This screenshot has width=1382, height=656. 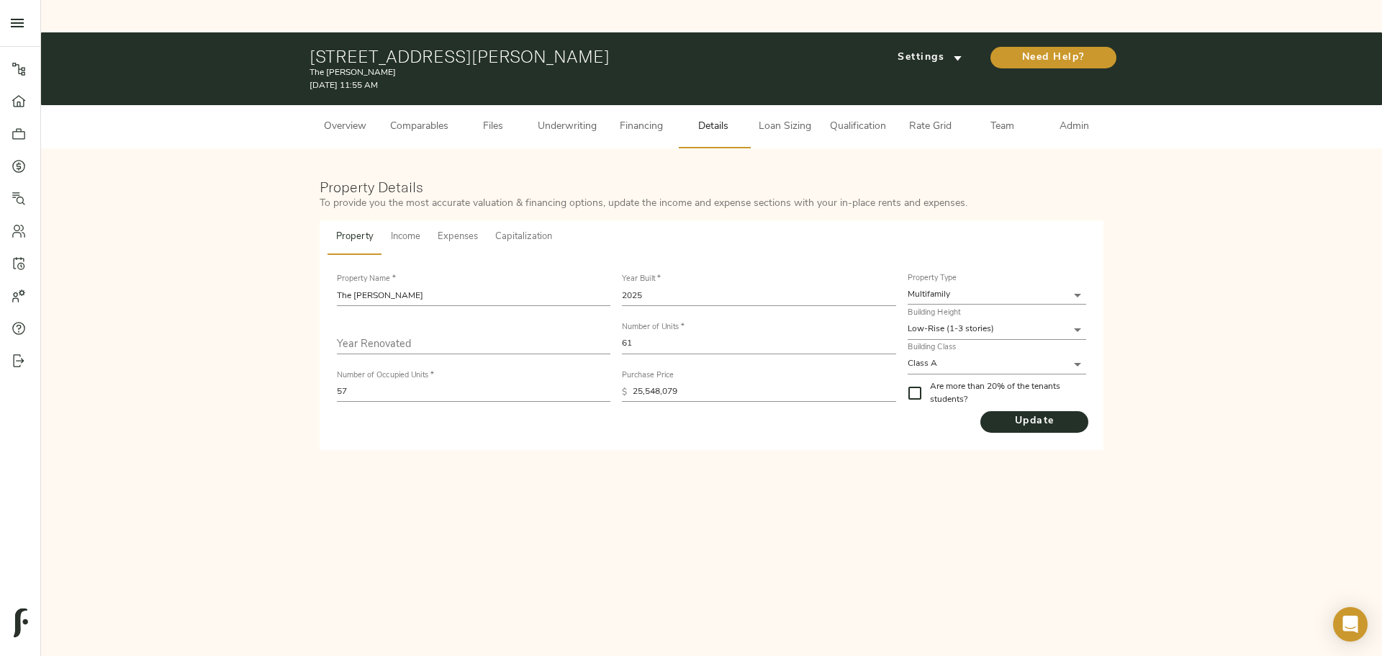 What do you see at coordinates (385, 376) in the screenshot?
I see `label: Number of Occupied Units` at bounding box center [385, 376].